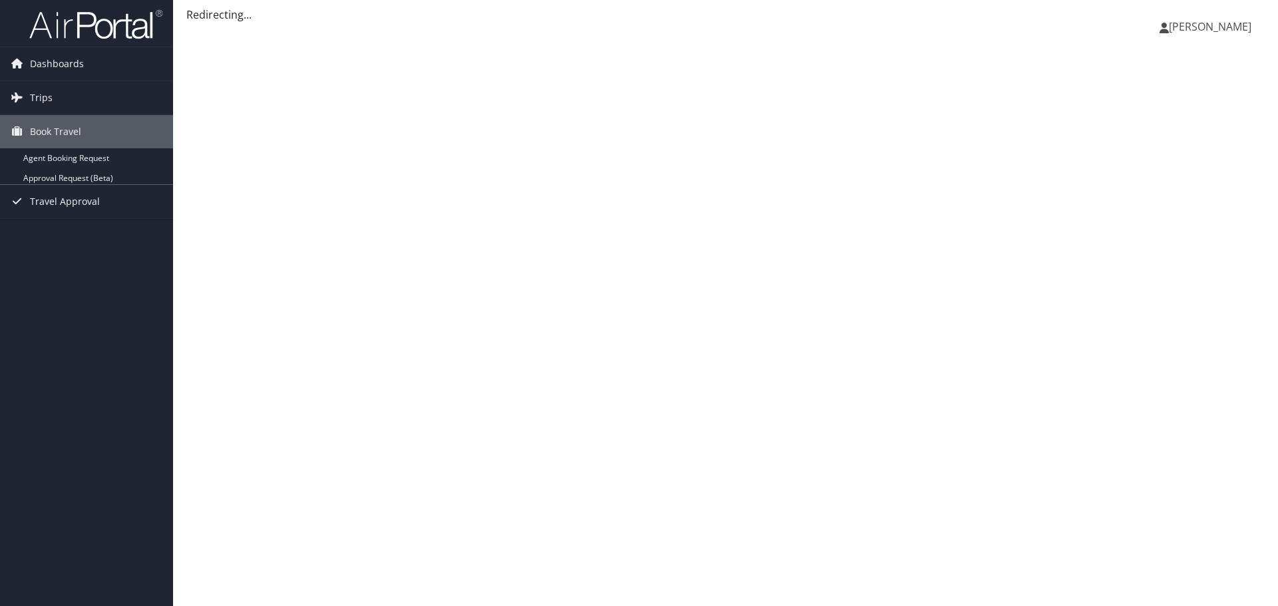 This screenshot has width=1278, height=606. What do you see at coordinates (55, 132) in the screenshot?
I see `span: Book Travel` at bounding box center [55, 132].